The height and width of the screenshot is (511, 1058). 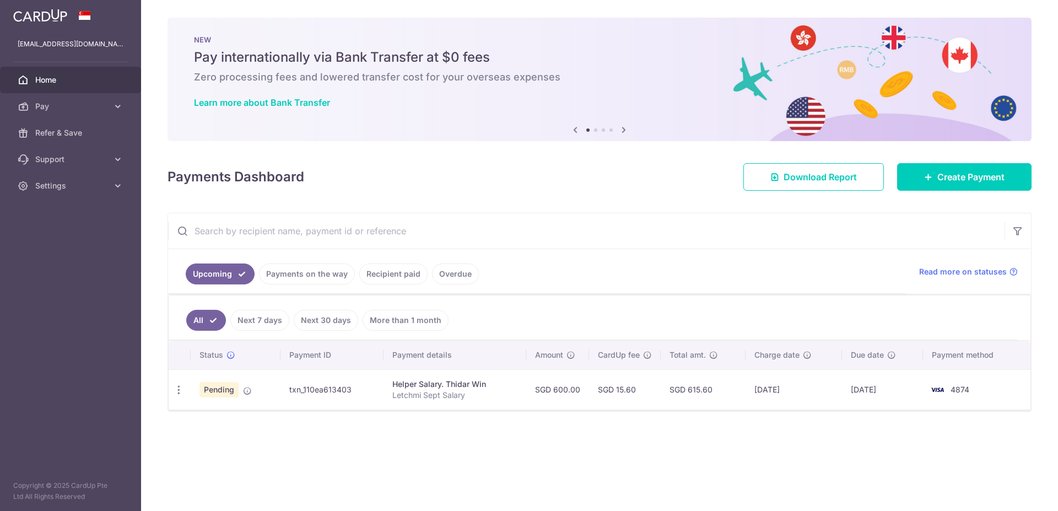 What do you see at coordinates (332, 389) in the screenshot?
I see `td: txn_110ea613403` at bounding box center [332, 389].